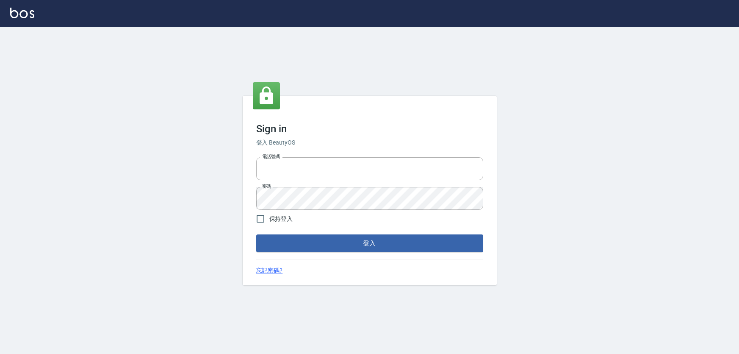 Image resolution: width=739 pixels, height=354 pixels. I want to click on h3: Sign in, so click(370, 129).